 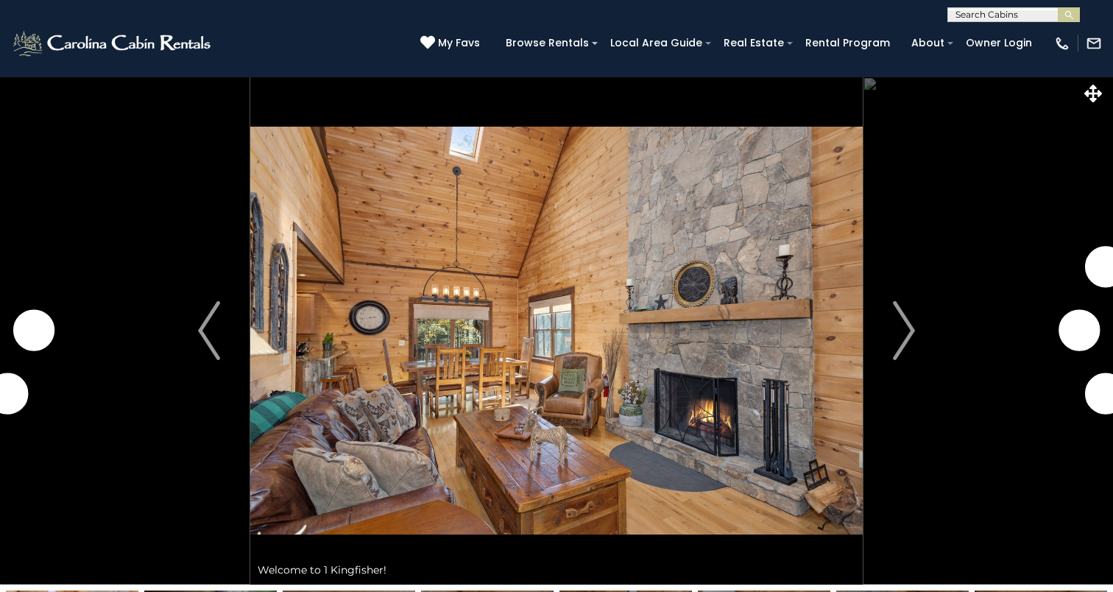 I want to click on button: Next, so click(x=904, y=330).